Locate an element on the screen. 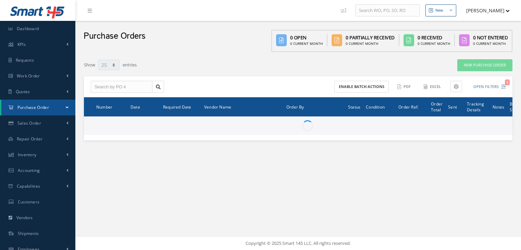 The width and height of the screenshot is (521, 250). span: Inventory is located at coordinates (27, 155).